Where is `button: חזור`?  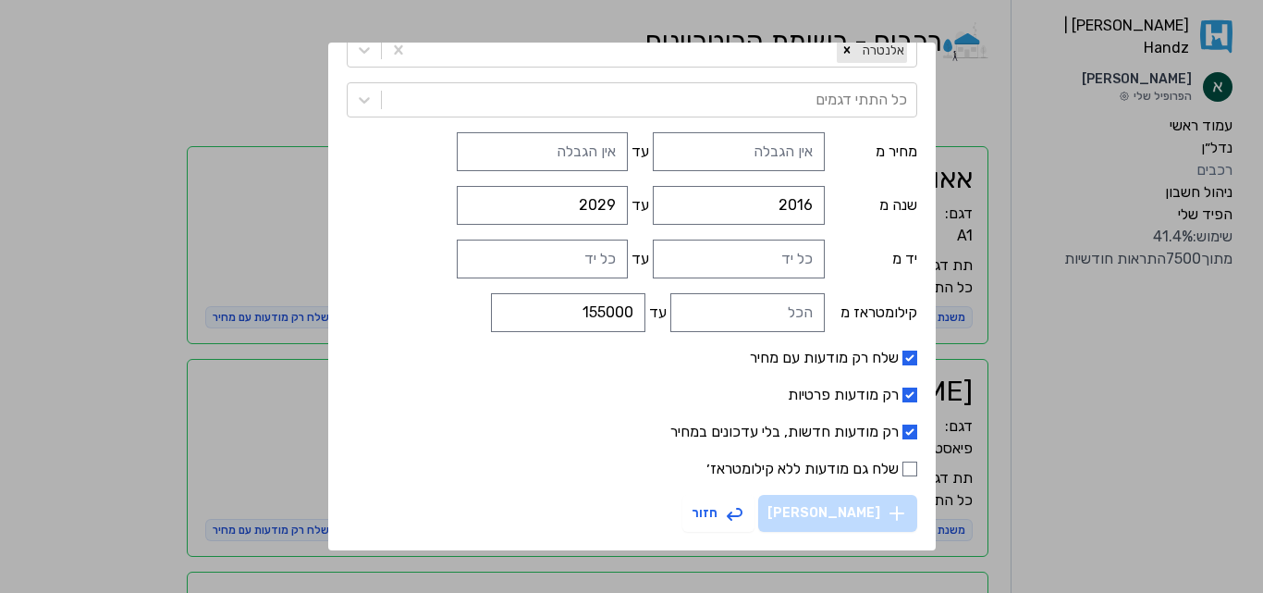
button: חזור is located at coordinates (719, 513).